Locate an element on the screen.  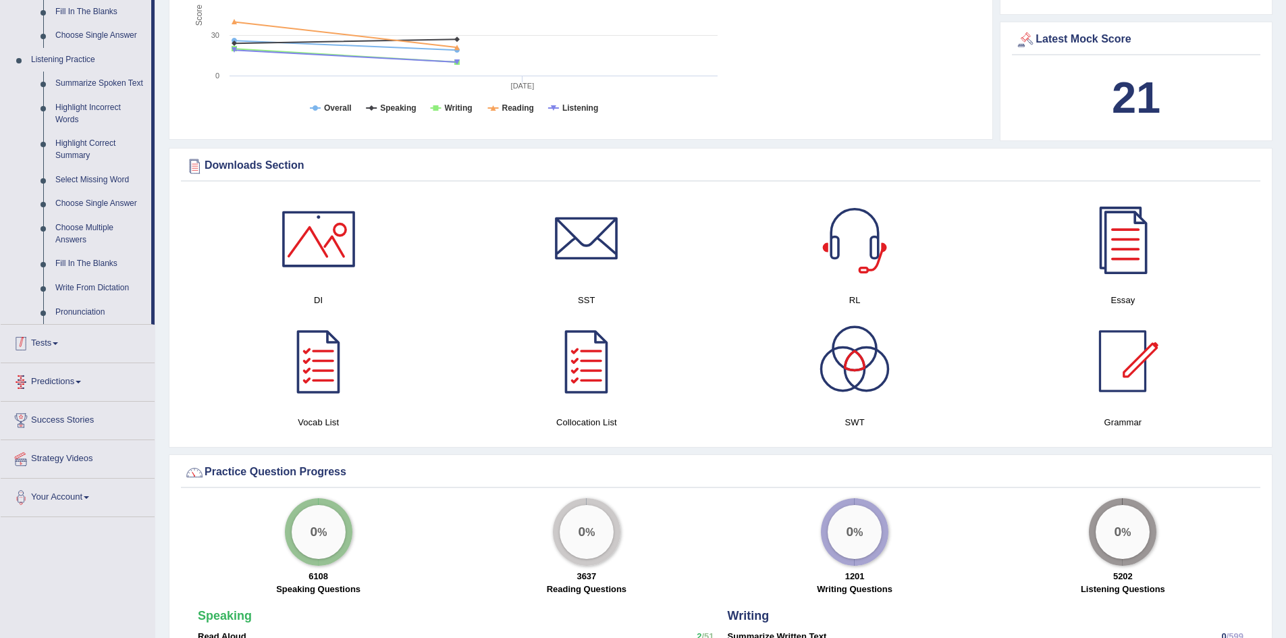
strong: 5202 is located at coordinates (1123, 576).